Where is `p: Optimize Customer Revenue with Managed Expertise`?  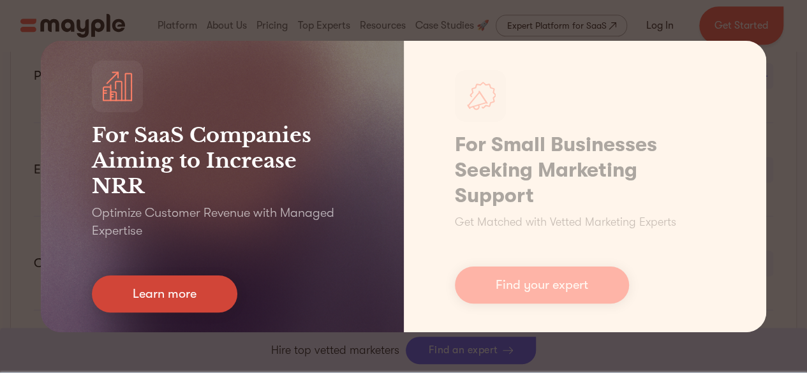 p: Optimize Customer Revenue with Managed Expertise is located at coordinates (222, 222).